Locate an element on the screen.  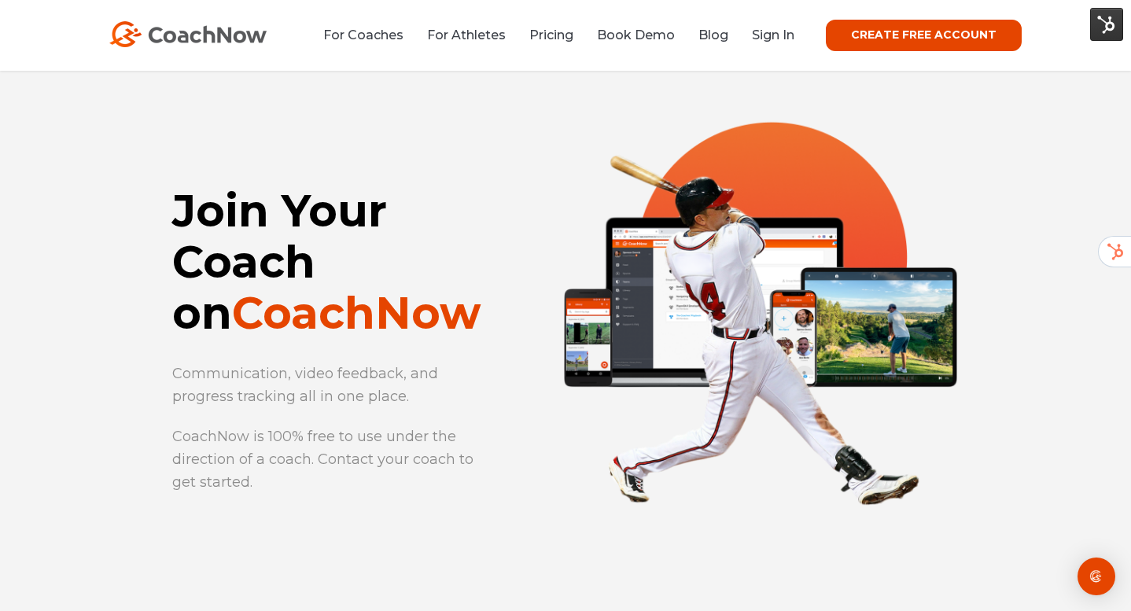
p: Communication, video feedback, and progress tracking all in one place. is located at coordinates (331, 385).